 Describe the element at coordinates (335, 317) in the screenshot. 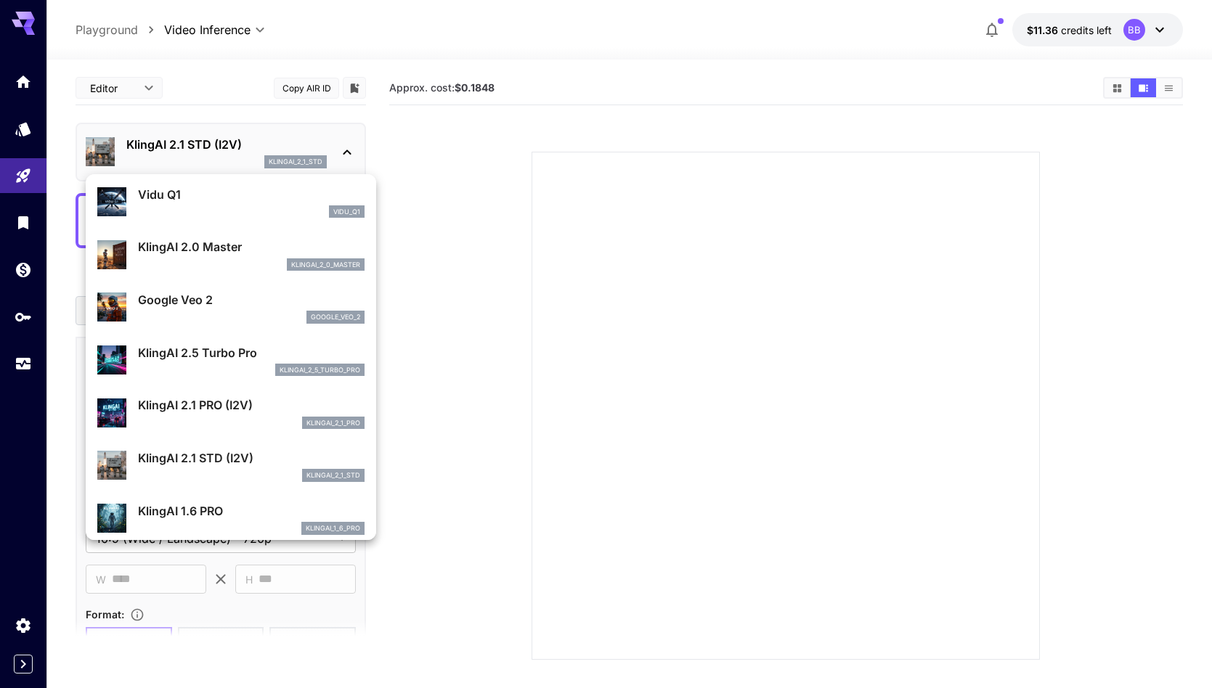

I see `p: google_veo_2` at that location.